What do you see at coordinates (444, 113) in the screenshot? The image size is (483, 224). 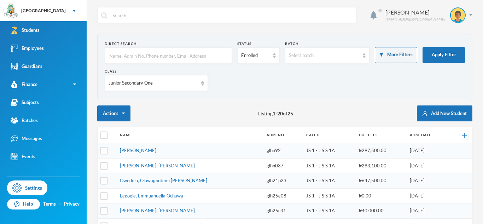 I see `button: Add New Student` at bounding box center [444, 113].